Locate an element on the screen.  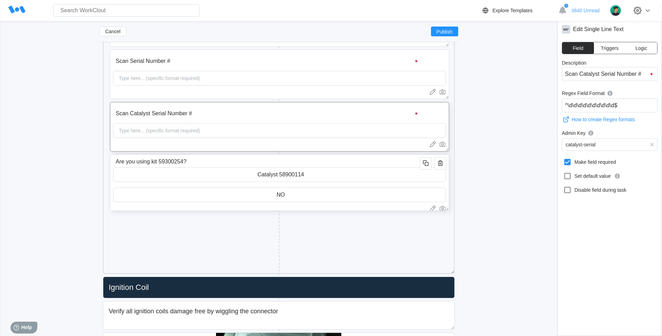
label: Description is located at coordinates (609, 63).